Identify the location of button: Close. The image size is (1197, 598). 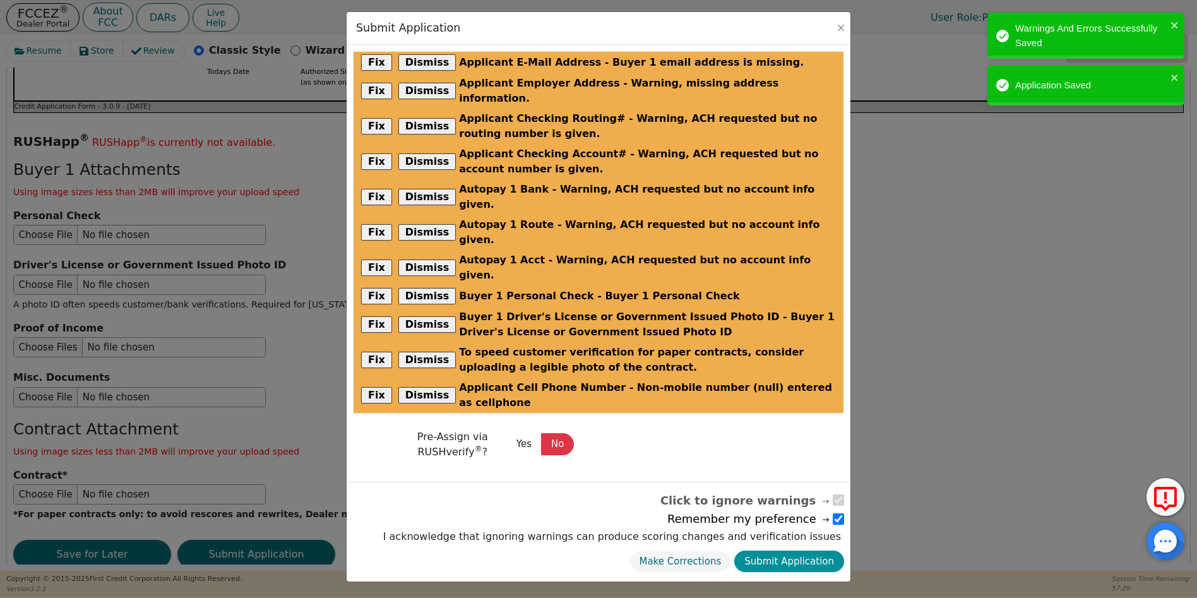
(841, 28).